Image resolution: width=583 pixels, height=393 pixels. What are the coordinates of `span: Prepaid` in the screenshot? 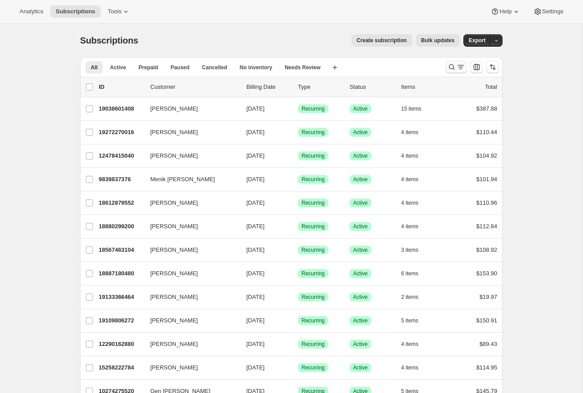 It's located at (148, 68).